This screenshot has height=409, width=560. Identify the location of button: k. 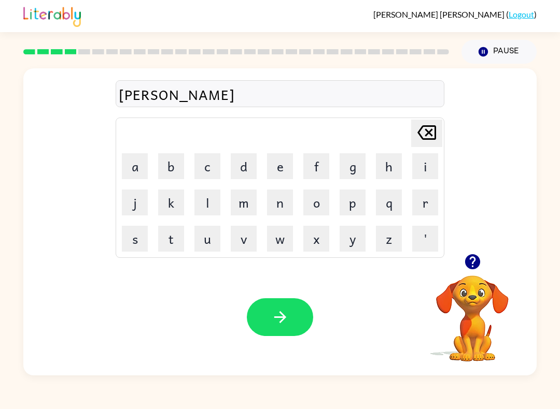
(171, 203).